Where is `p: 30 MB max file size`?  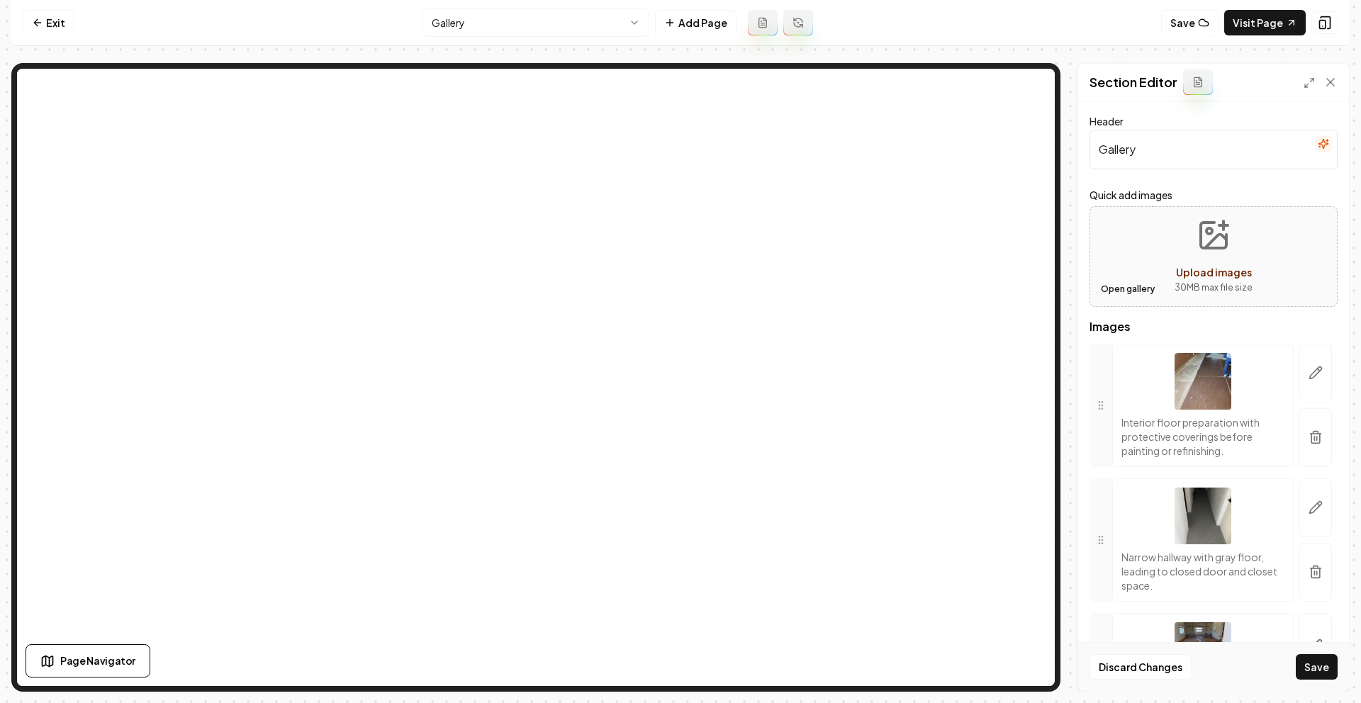 p: 30 MB max file size is located at coordinates (1214, 288).